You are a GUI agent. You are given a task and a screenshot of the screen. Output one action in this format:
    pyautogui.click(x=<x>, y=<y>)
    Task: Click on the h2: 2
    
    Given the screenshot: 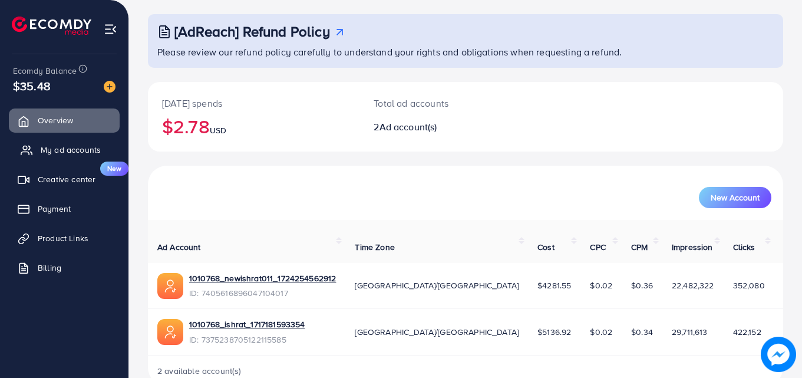 What is the action you would take?
    pyautogui.click(x=439, y=127)
    